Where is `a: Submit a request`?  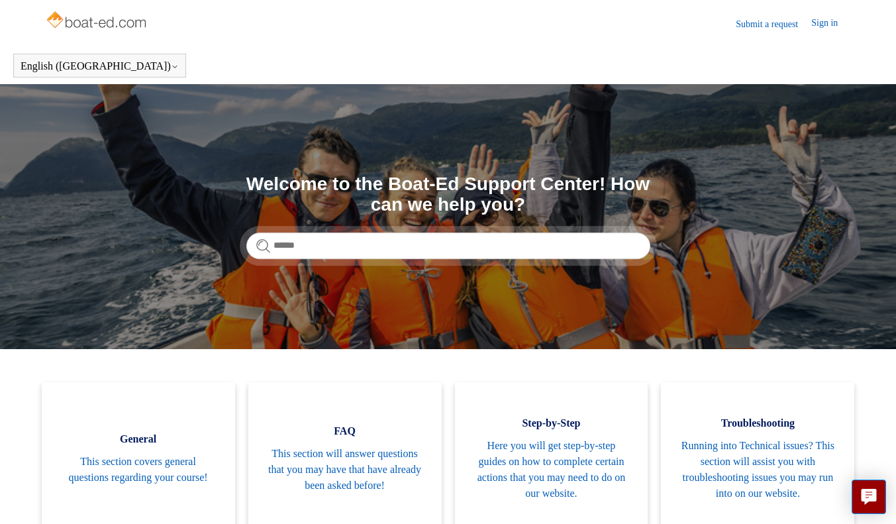
a: Submit a request is located at coordinates (774, 24).